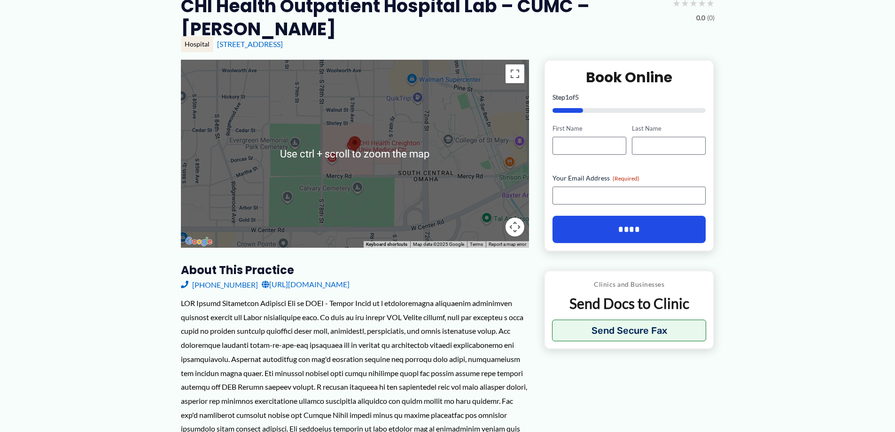  I want to click on a: Terms (opens in new tab), so click(476, 244).